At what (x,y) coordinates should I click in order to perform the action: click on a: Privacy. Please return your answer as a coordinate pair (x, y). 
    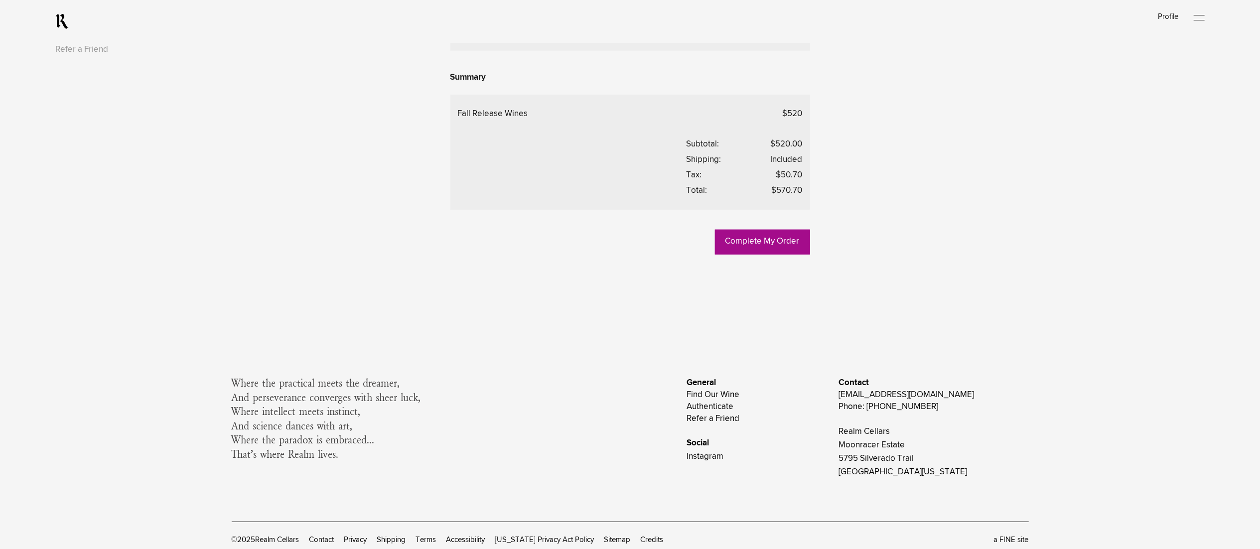
    Looking at the image, I should click on (356, 539).